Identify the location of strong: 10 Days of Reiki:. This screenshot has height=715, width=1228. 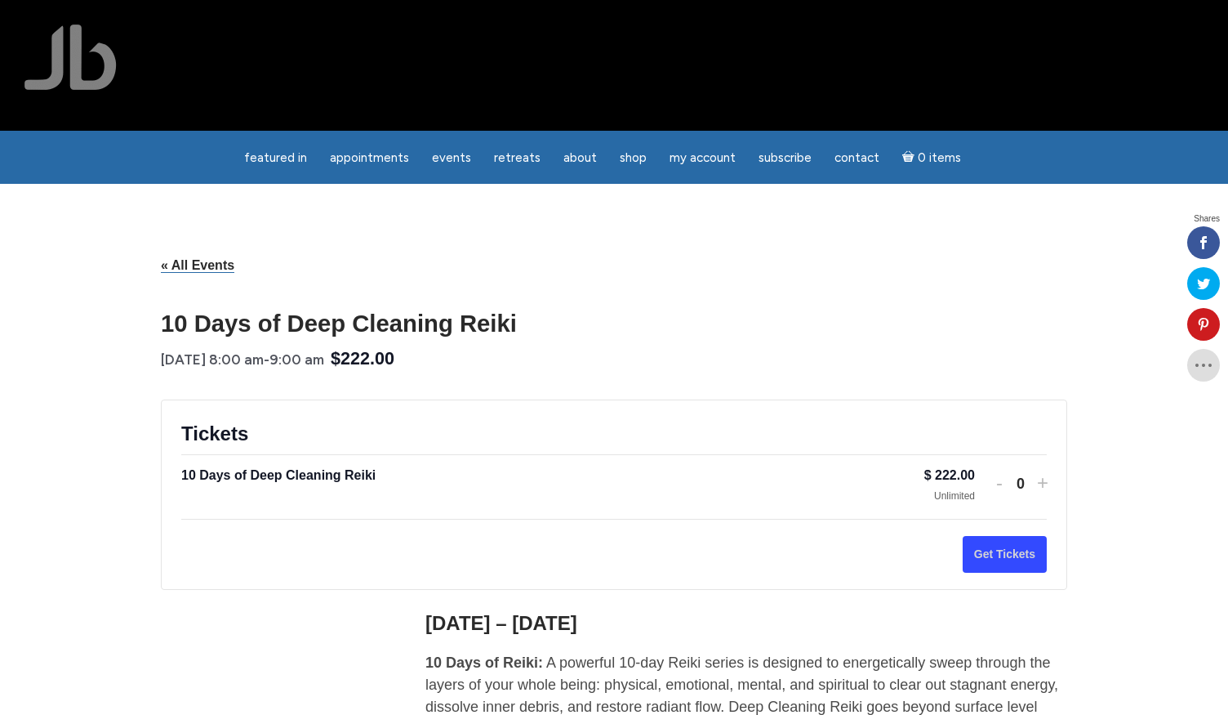
(484, 662).